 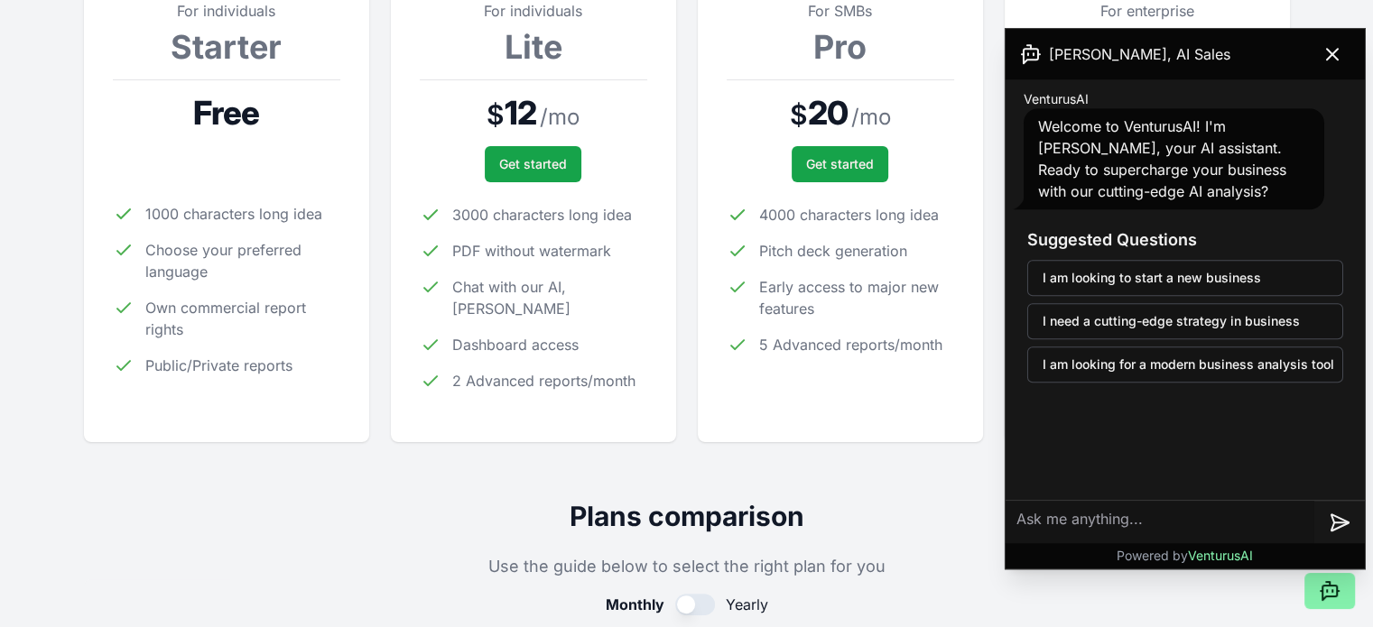 I want to click on h3: Lite, so click(x=534, y=47).